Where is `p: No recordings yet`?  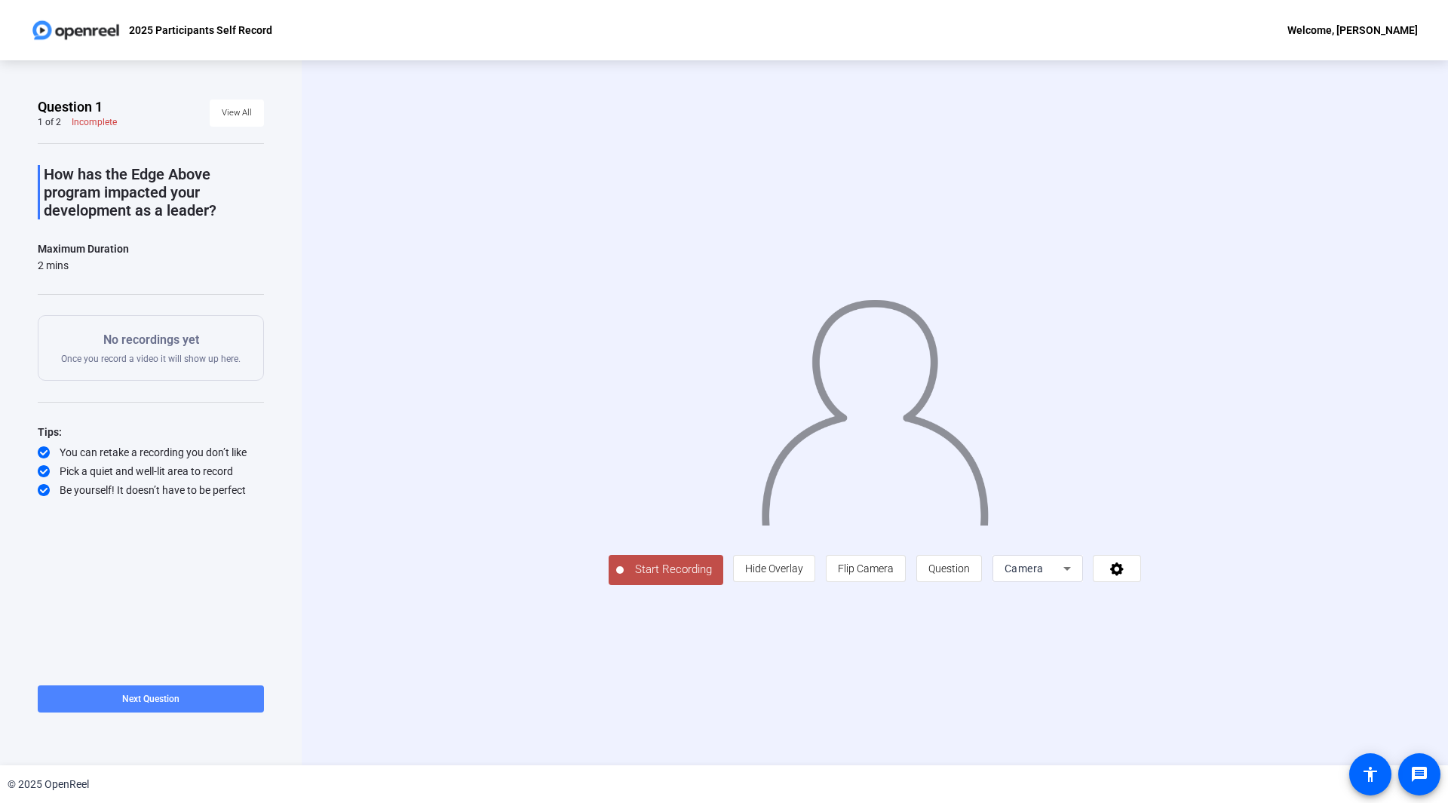
p: No recordings yet is located at coordinates (151, 340).